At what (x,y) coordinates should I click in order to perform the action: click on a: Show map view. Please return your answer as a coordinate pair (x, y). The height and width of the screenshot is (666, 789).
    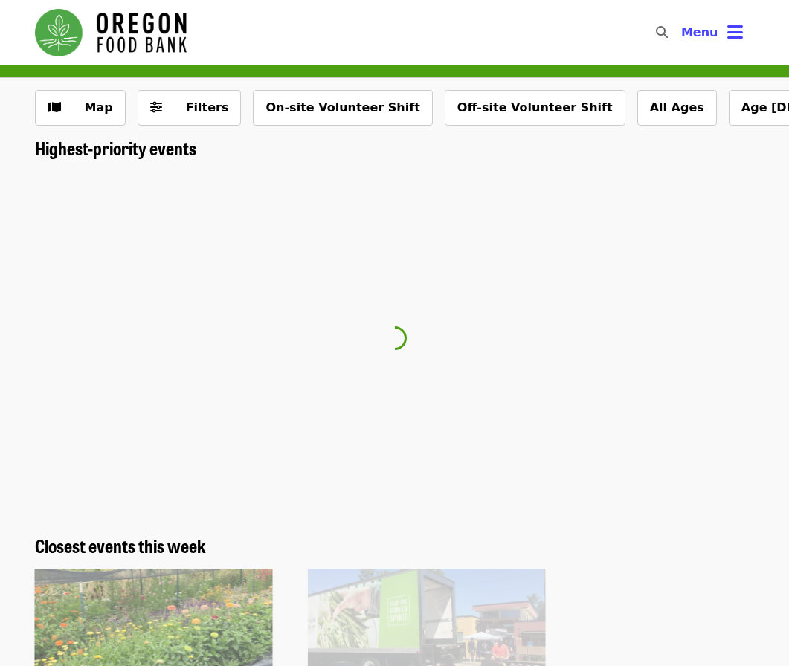
    Looking at the image, I should click on (80, 108).